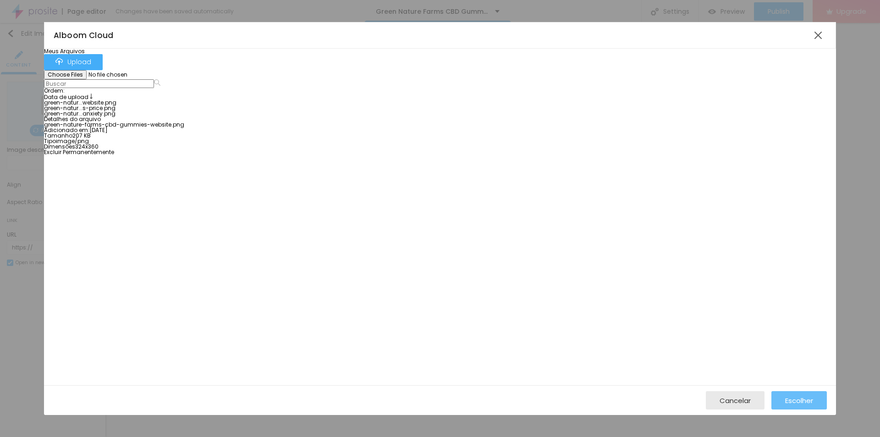  What do you see at coordinates (735, 400) in the screenshot?
I see `button: Cancelar` at bounding box center [735, 400].